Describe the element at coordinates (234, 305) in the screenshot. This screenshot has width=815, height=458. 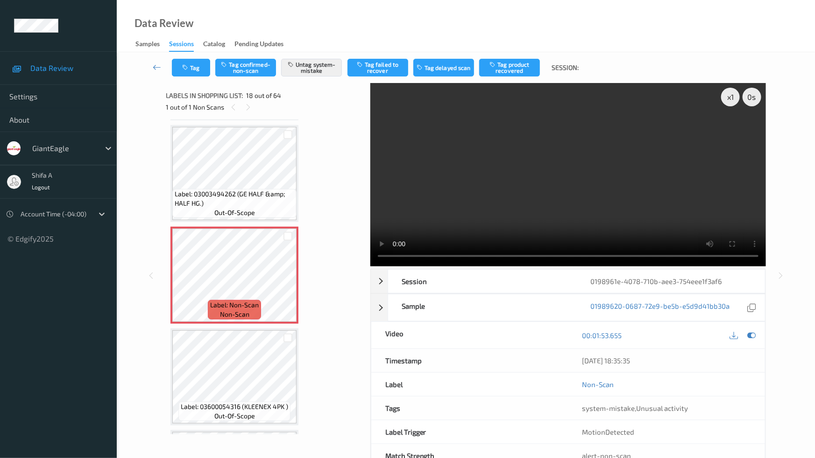
I see `span: Label: Non-Scan` at that location.